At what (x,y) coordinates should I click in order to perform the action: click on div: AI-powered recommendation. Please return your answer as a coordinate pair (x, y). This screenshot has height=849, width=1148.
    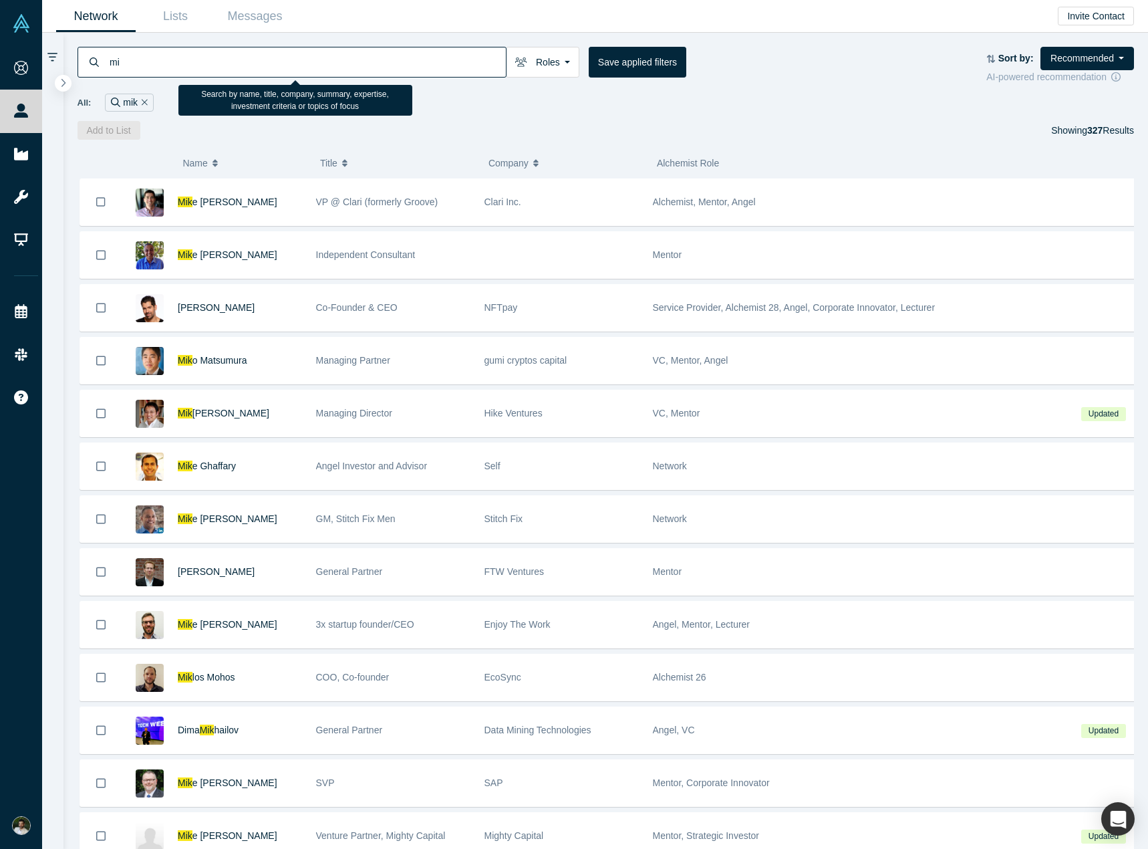
    Looking at the image, I should click on (1060, 77).